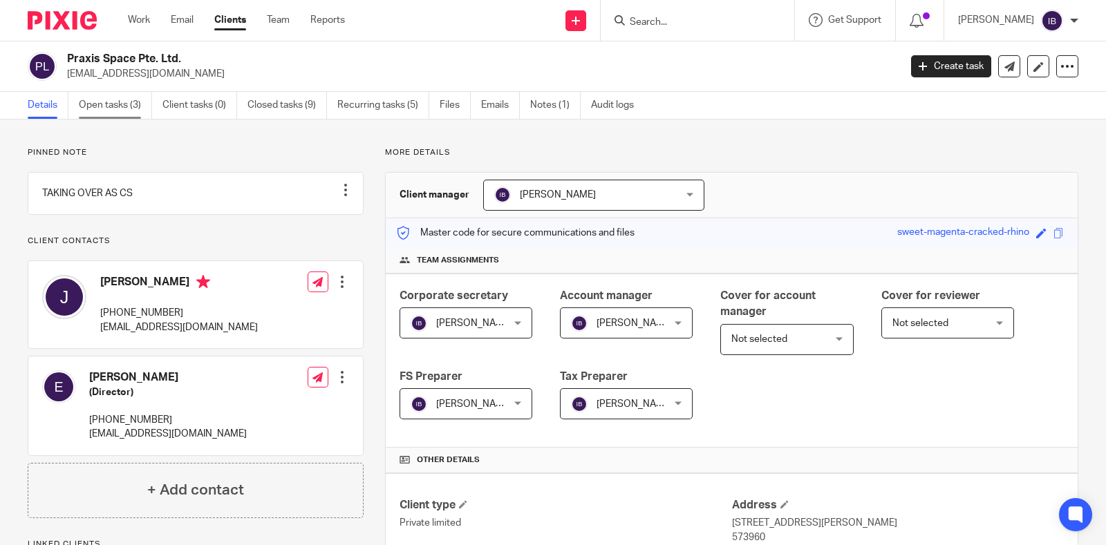 This screenshot has width=1106, height=545. What do you see at coordinates (898, 538) in the screenshot?
I see `p: 573960` at bounding box center [898, 538].